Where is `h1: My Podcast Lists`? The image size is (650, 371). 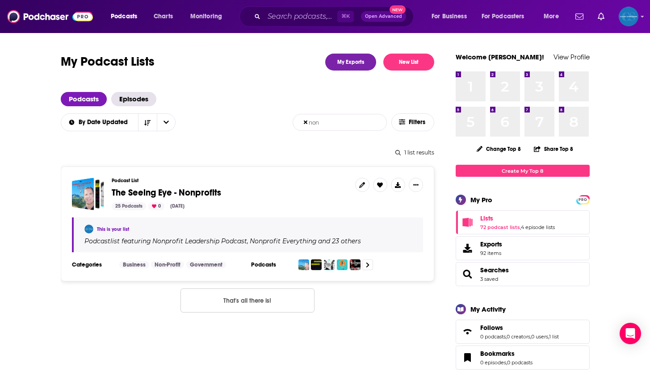 h1: My Podcast Lists is located at coordinates (108, 62).